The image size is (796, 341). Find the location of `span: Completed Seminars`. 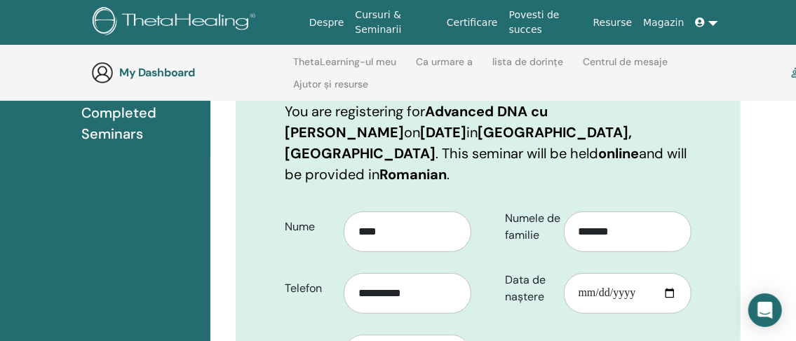

span: Completed Seminars is located at coordinates (140, 123).